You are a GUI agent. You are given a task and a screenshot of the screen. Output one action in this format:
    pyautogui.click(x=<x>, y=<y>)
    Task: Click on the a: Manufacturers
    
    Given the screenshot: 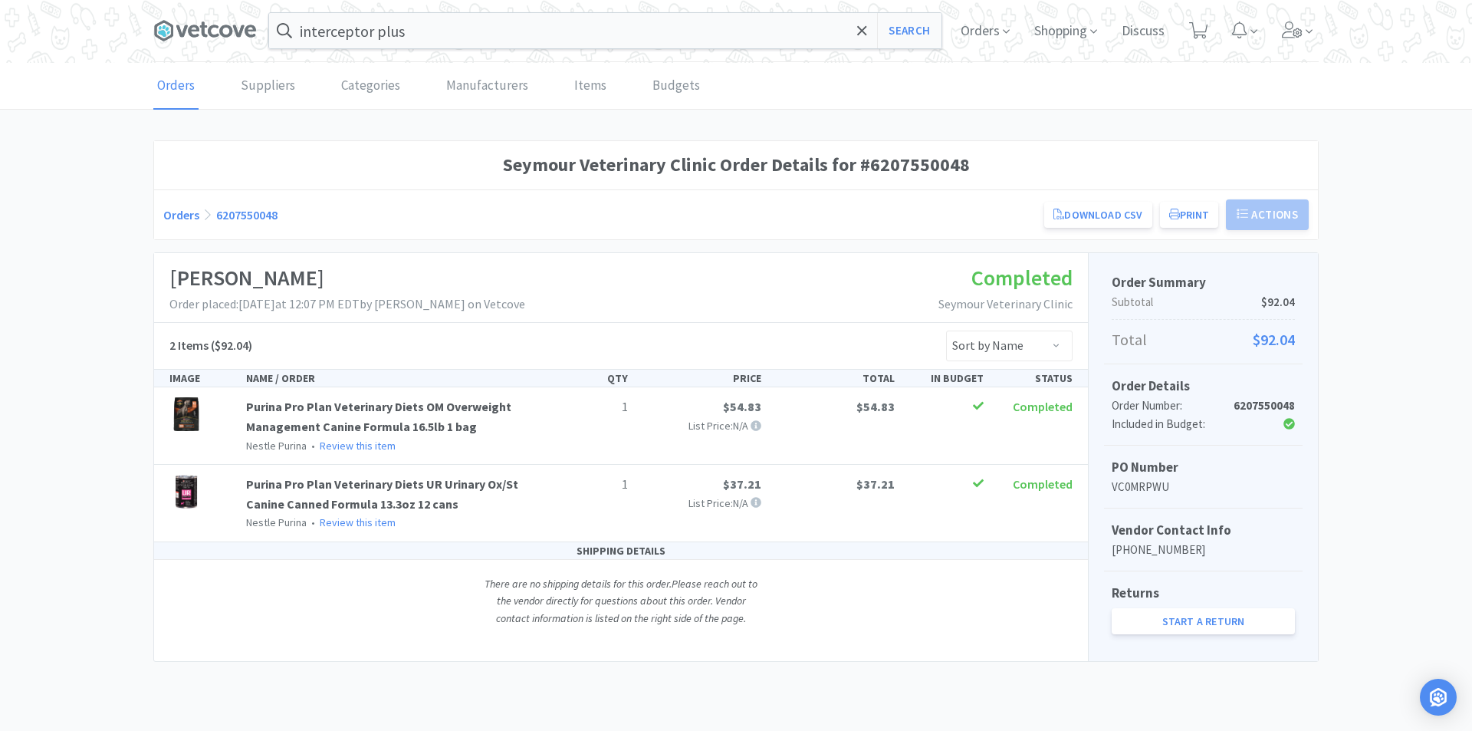 What is the action you would take?
    pyautogui.click(x=487, y=86)
    